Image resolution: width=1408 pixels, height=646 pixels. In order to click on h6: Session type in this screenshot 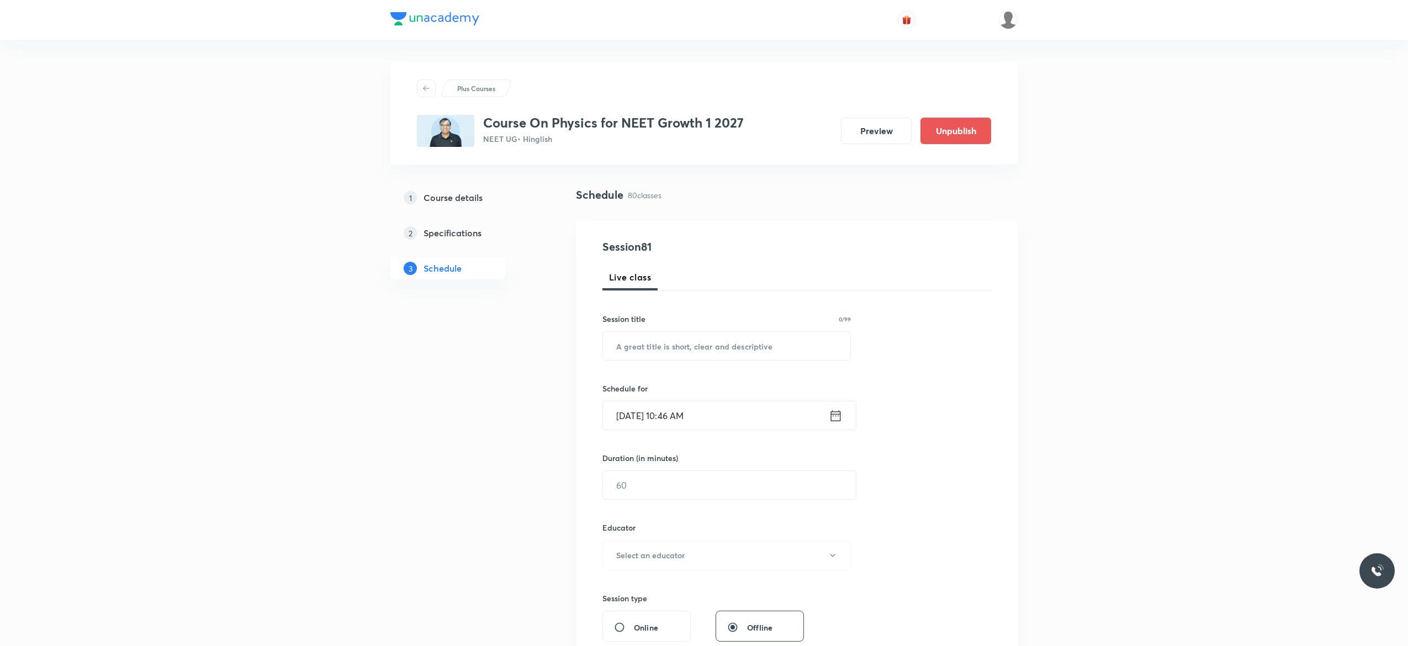, I will do `click(625, 598)`.